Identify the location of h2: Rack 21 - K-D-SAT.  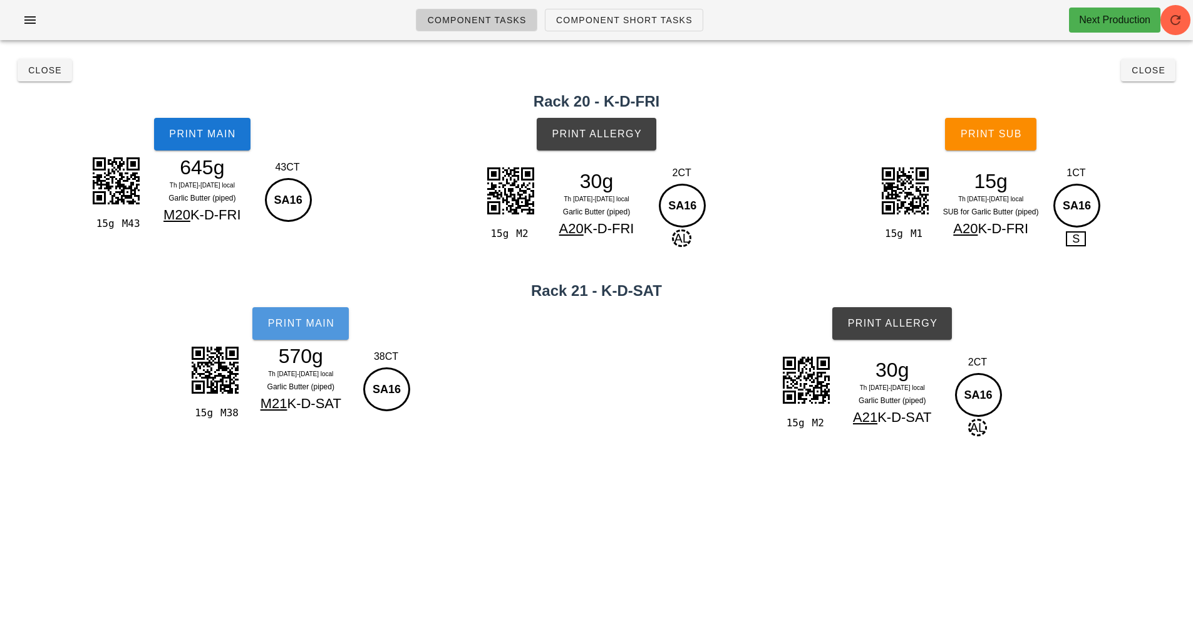
(596, 291).